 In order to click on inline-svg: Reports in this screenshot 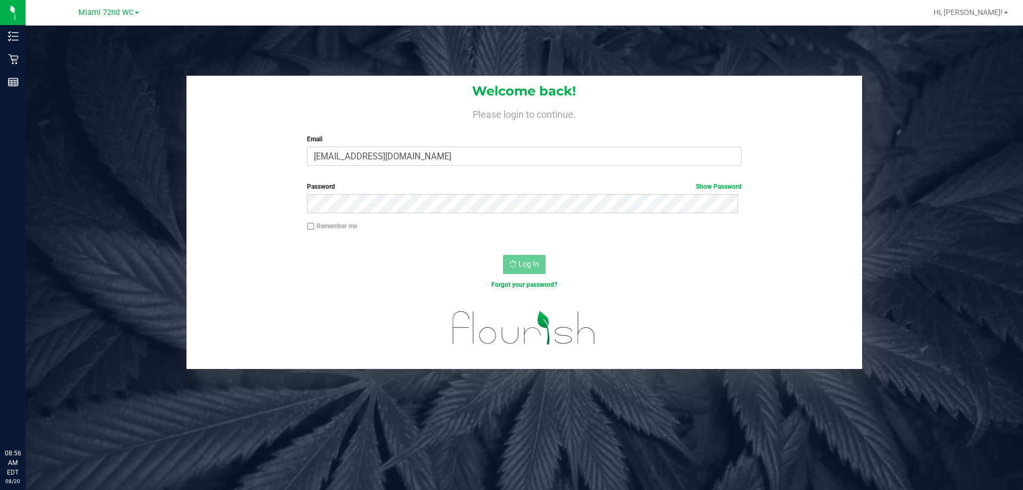, I will do `click(13, 82)`.